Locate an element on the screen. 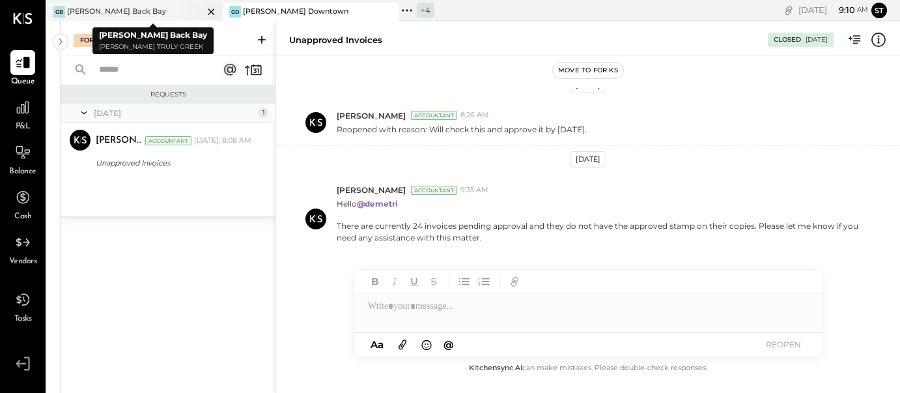 This screenshot has width=900, height=393. div: copy link is located at coordinates (789, 10).